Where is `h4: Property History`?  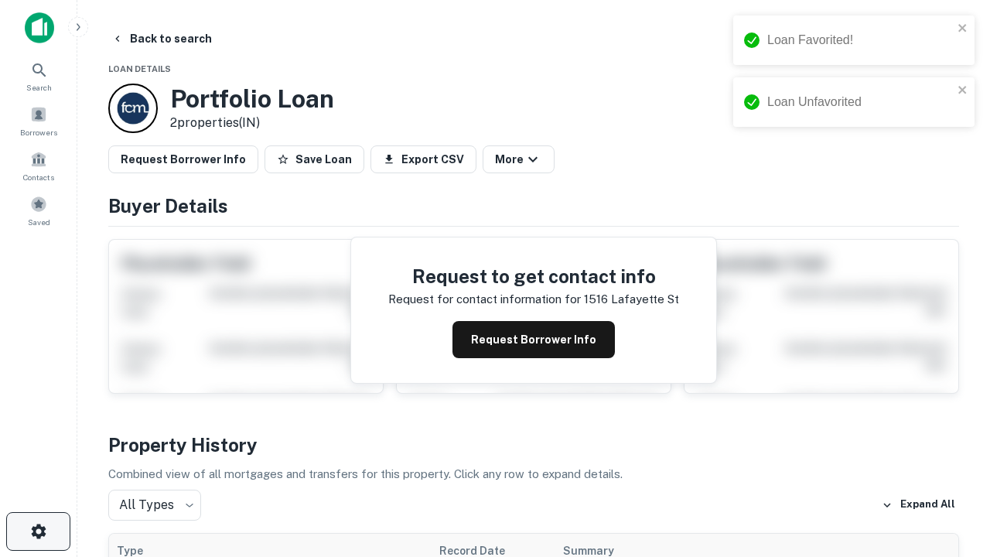
h4: Property History is located at coordinates (534, 445).